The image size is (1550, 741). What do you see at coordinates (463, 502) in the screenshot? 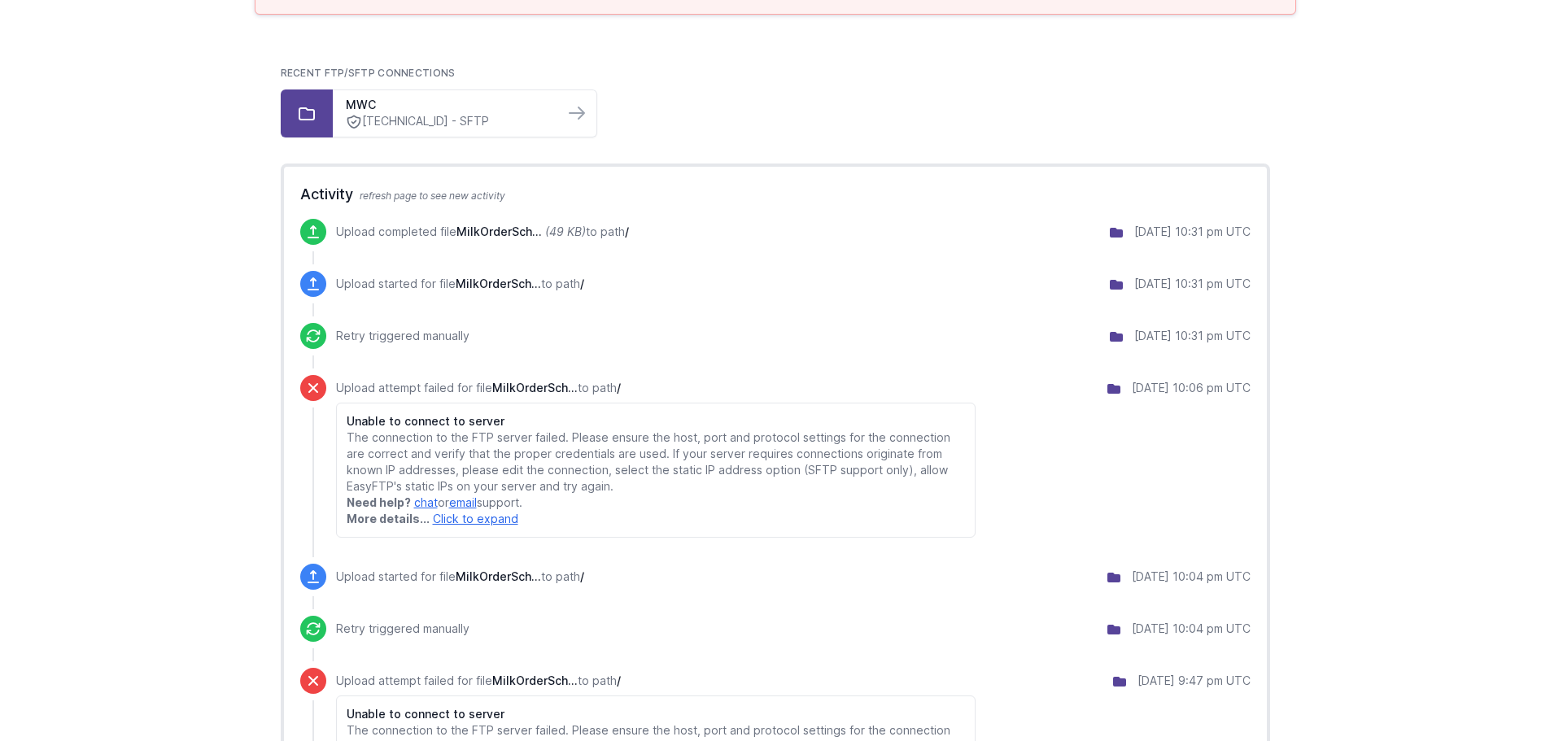
I see `a: email` at bounding box center [463, 502].